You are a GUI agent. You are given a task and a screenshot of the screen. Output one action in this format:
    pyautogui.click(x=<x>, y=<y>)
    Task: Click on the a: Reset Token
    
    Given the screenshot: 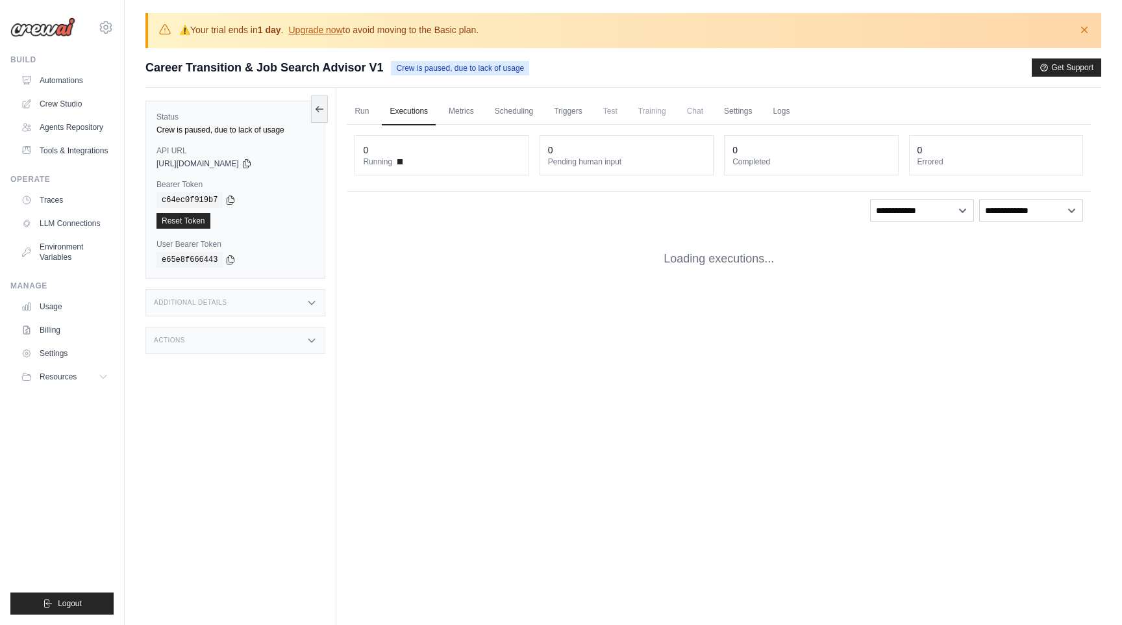 What is the action you would take?
    pyautogui.click(x=183, y=221)
    